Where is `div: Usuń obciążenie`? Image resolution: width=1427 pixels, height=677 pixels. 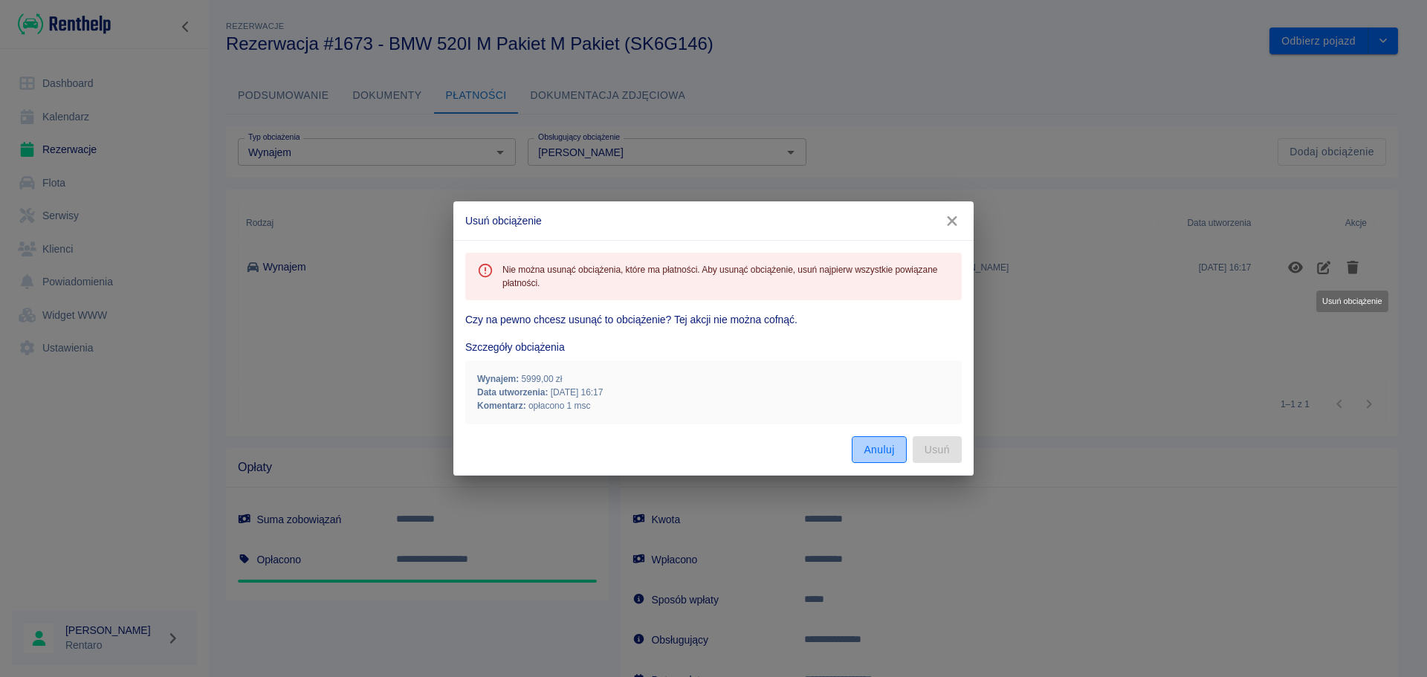 div: Usuń obciążenie is located at coordinates (1352, 301).